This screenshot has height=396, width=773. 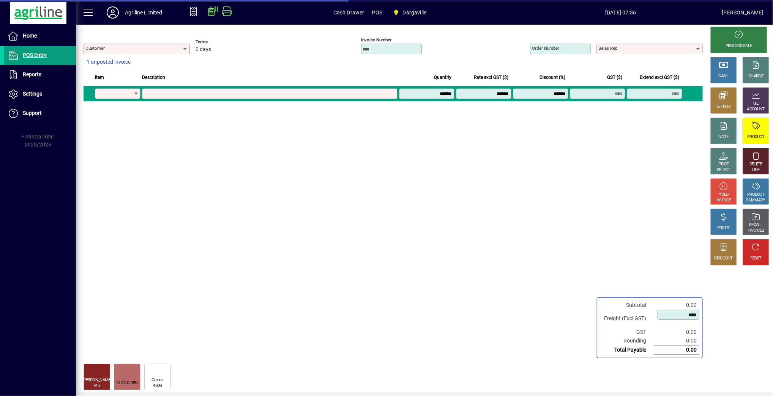 What do you see at coordinates (724, 76) in the screenshot?
I see `div: CASH` at bounding box center [724, 76].